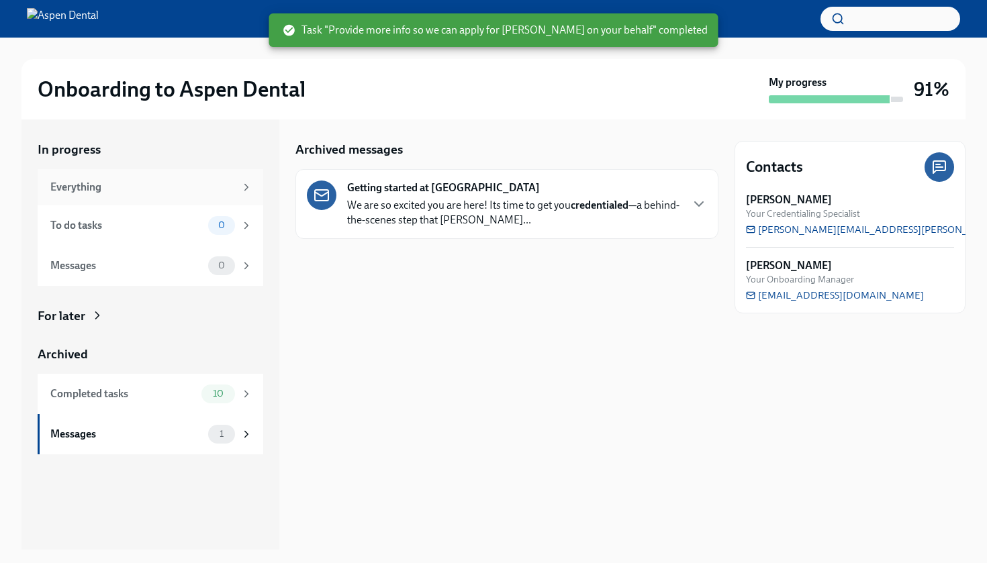 Image resolution: width=987 pixels, height=563 pixels. Describe the element at coordinates (150, 435) in the screenshot. I see `a: Messages1` at that location.